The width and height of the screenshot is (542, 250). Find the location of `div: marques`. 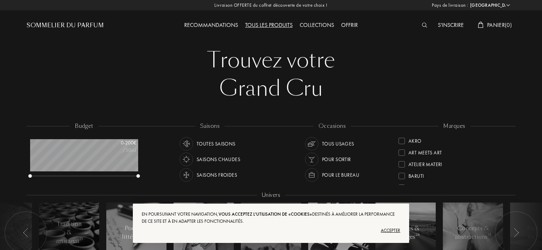

div: marques is located at coordinates (454, 126).